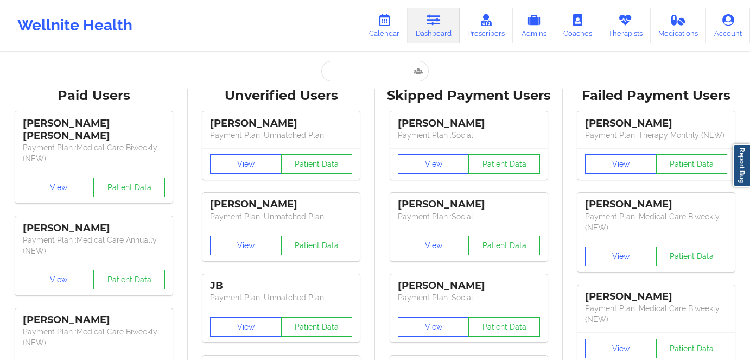 This screenshot has height=360, width=750. I want to click on p: Payment Plan : Medical Care Annually (NEW), so click(94, 245).